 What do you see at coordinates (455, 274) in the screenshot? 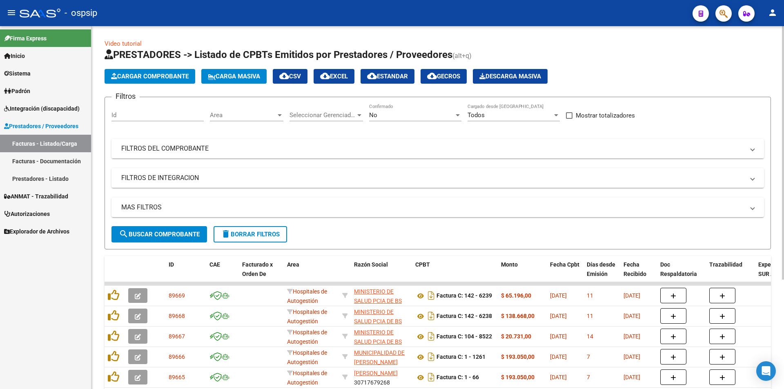
I see `datatable-header-cell: CPBT` at bounding box center [455, 274].